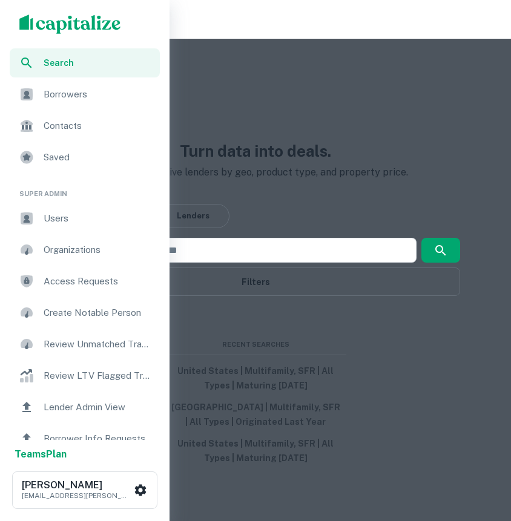  What do you see at coordinates (98, 126) in the screenshot?
I see `span: Contacts` at bounding box center [98, 126].